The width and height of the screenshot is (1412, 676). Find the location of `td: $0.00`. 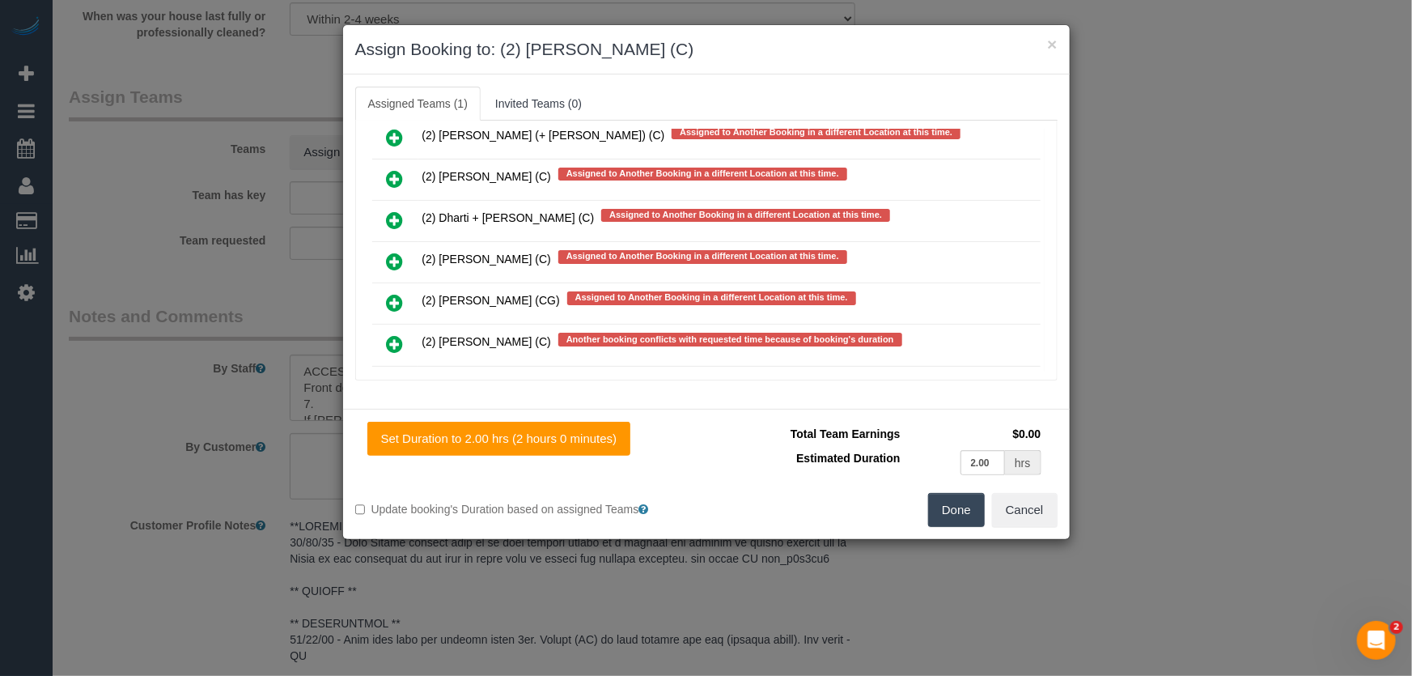

td: $0.00 is located at coordinates (975, 434).